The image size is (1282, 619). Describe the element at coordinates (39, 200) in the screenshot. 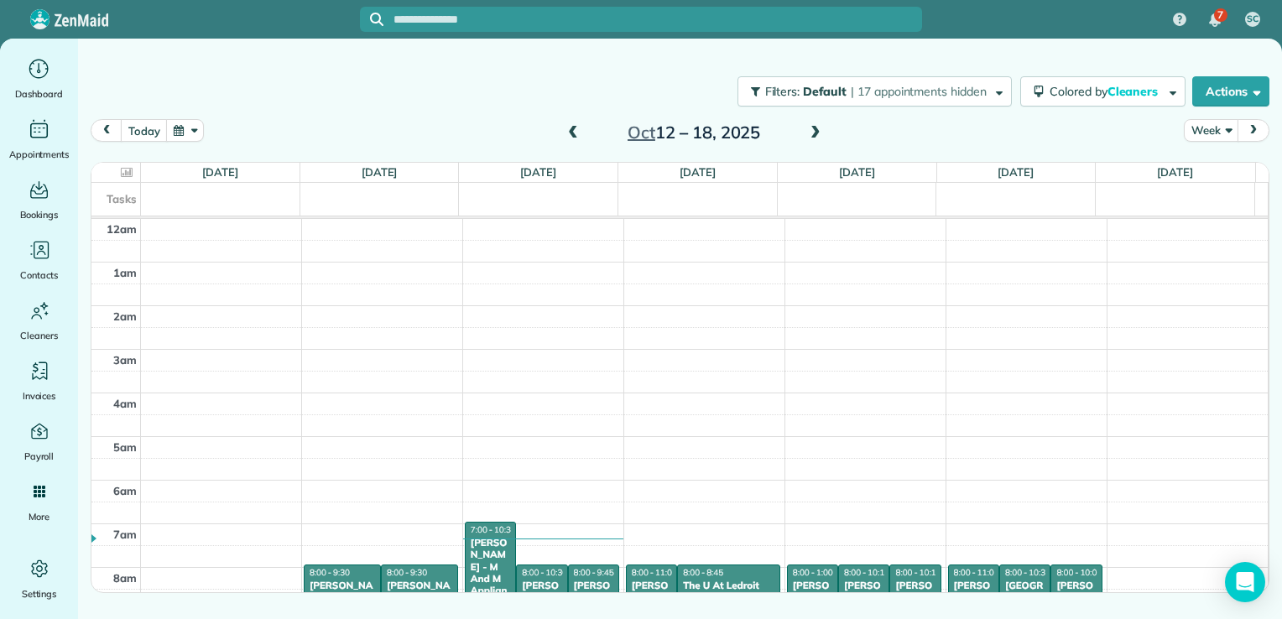

I see `a: Bookings` at that location.